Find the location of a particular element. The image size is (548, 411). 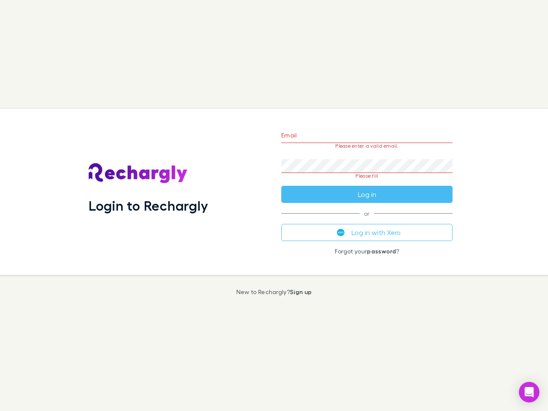

div: Open Intercom Messenger is located at coordinates (529, 392).